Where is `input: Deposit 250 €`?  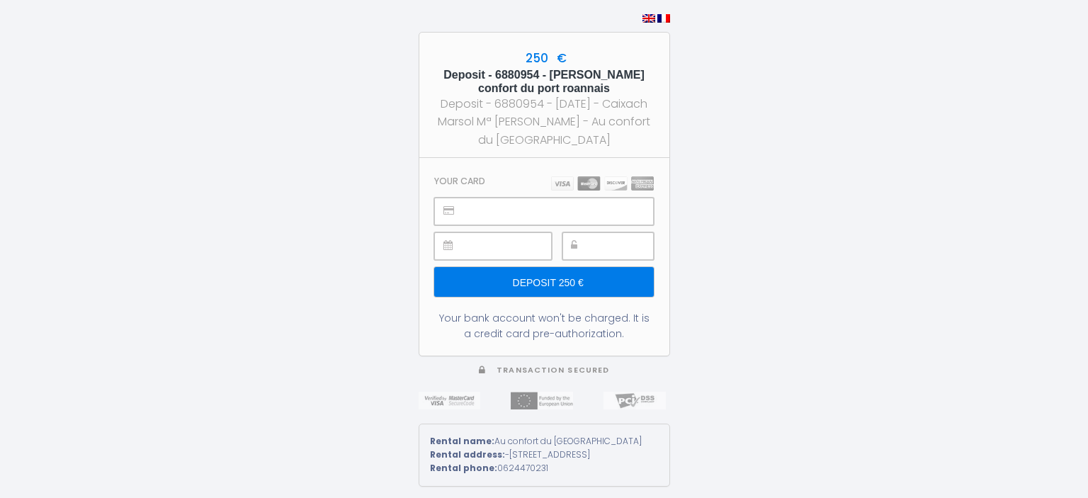
input: Deposit 250 € is located at coordinates (543, 282).